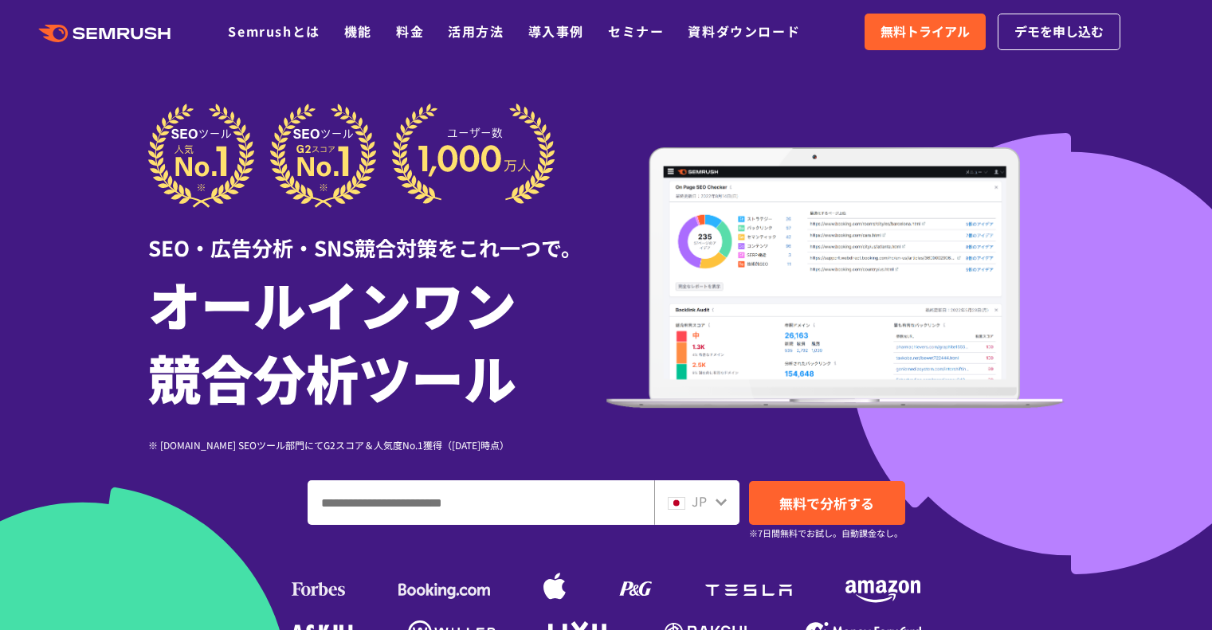 Image resolution: width=1212 pixels, height=630 pixels. I want to click on span: 無料トライアル, so click(925, 32).